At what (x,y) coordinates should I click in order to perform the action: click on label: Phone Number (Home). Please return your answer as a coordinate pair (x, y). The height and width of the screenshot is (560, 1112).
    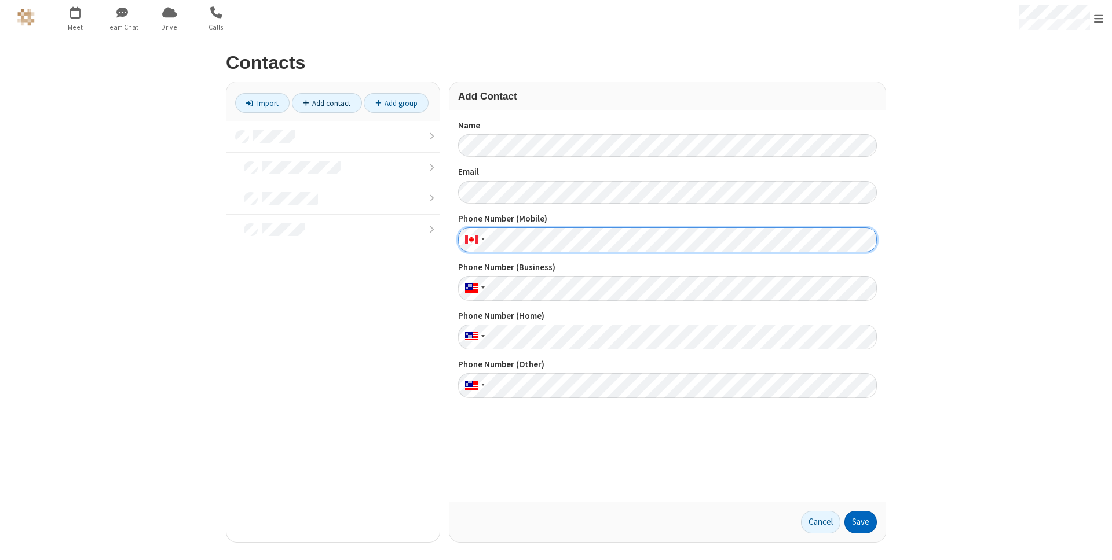
    Looking at the image, I should click on (667, 316).